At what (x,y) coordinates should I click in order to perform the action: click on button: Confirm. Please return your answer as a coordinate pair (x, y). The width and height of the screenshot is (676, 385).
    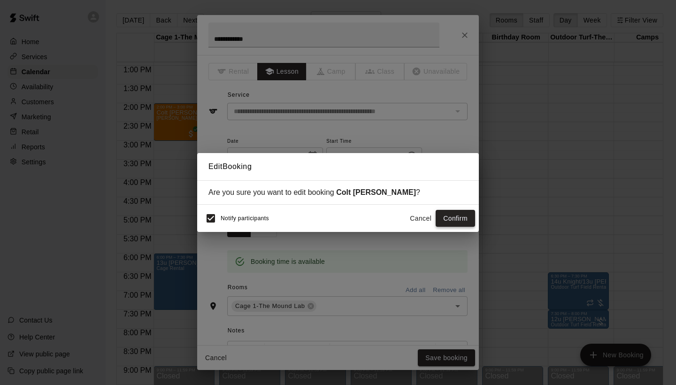
    Looking at the image, I should click on (455, 218).